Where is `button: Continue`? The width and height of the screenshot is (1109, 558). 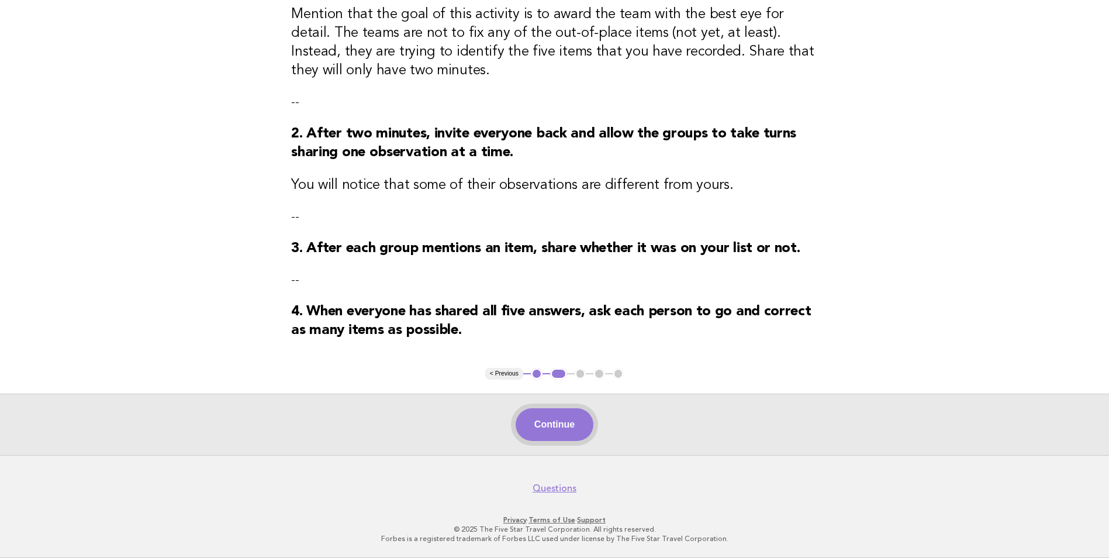
button: Continue is located at coordinates (554, 424).